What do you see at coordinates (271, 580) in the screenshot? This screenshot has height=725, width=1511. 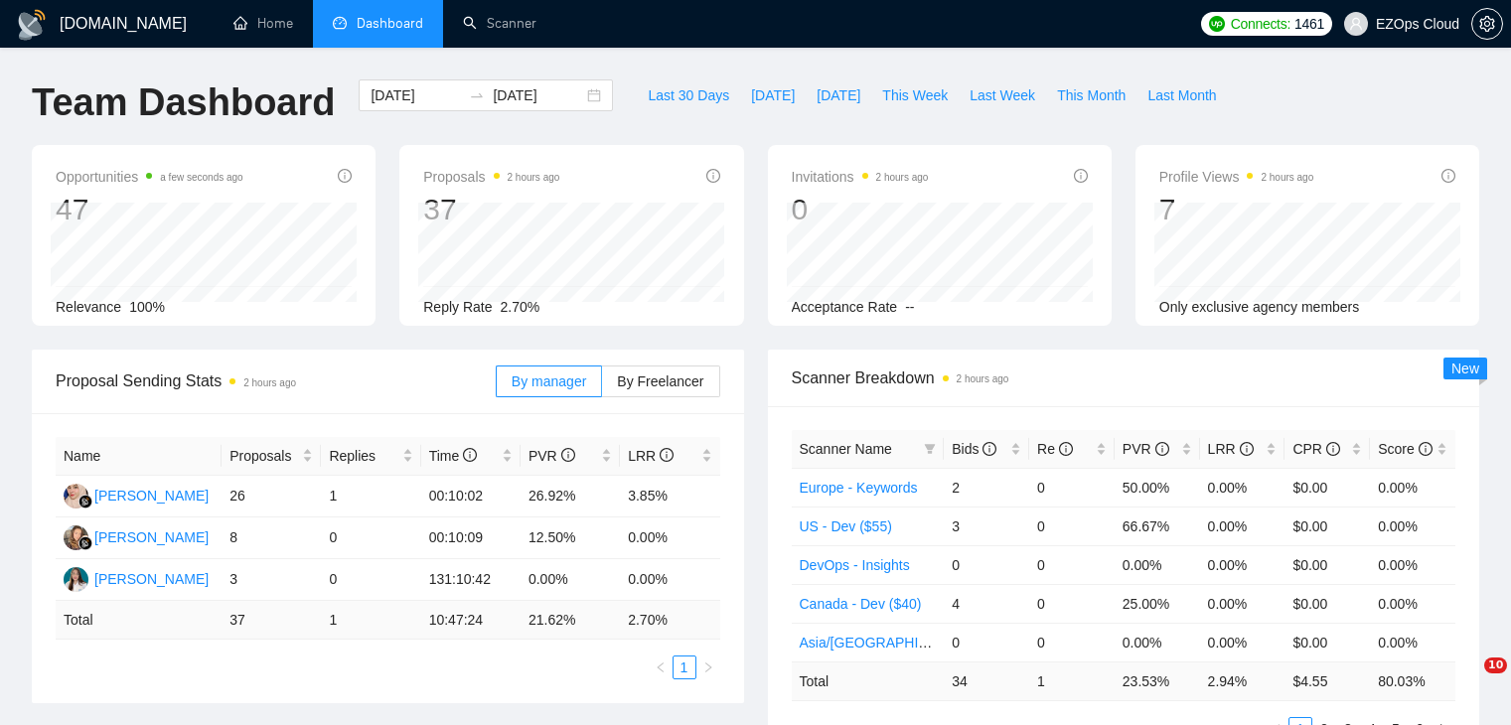 I see `td: 3` at bounding box center [271, 580].